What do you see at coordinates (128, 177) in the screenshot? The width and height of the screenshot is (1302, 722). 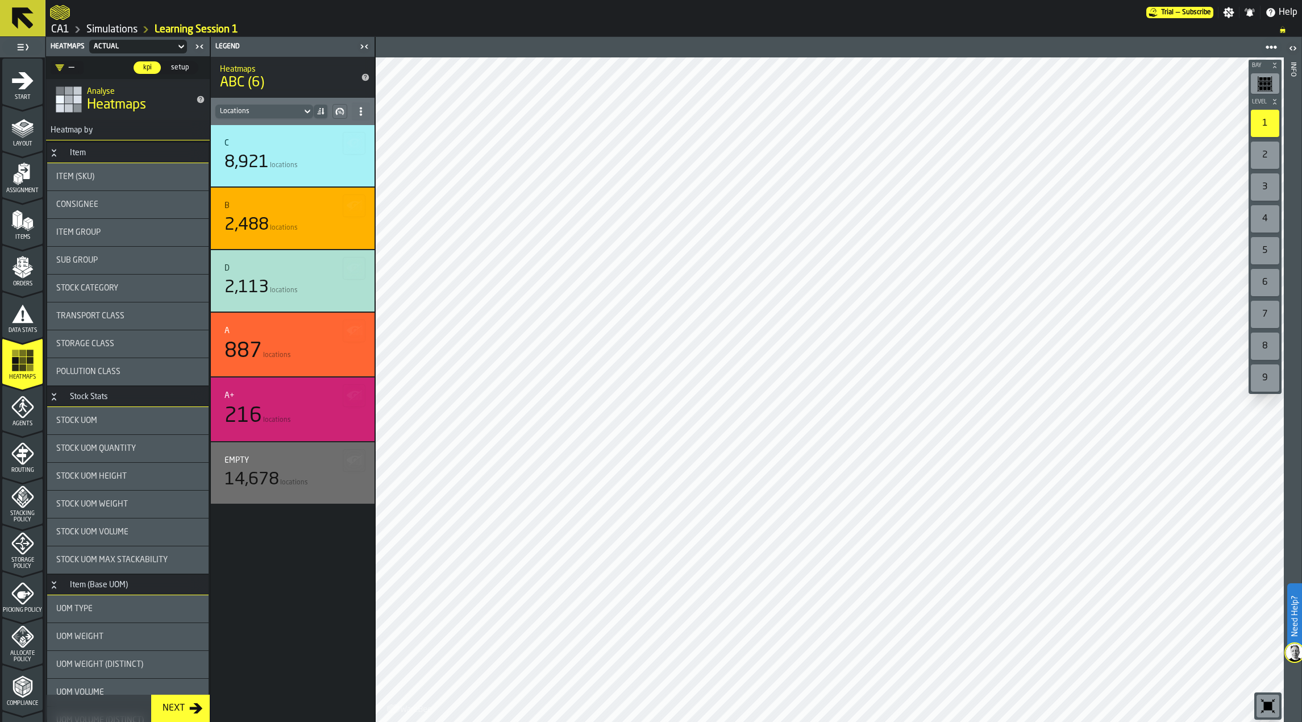 I see `div: stat-Item (SKU)` at bounding box center [128, 177].